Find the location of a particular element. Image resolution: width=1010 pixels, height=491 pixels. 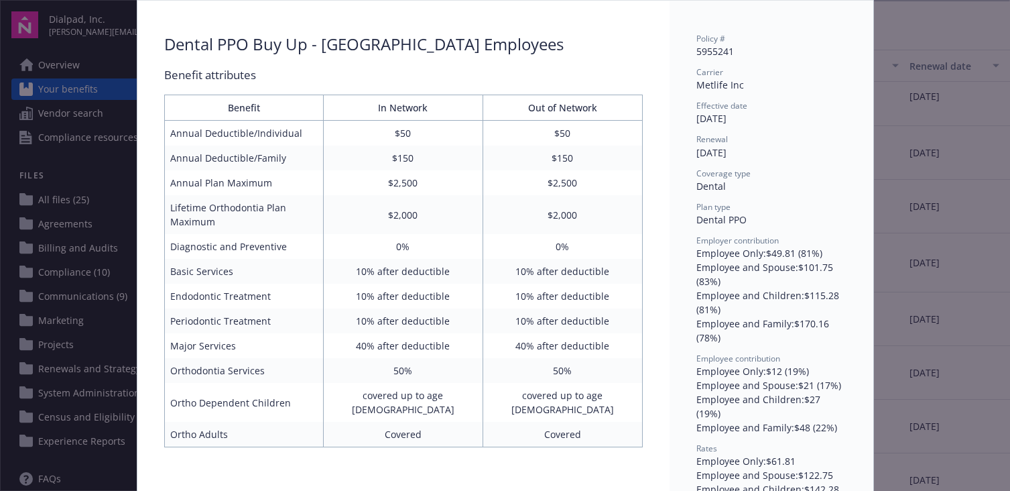

div: Employee and Family : $170.16 (78%) is located at coordinates (772, 331).